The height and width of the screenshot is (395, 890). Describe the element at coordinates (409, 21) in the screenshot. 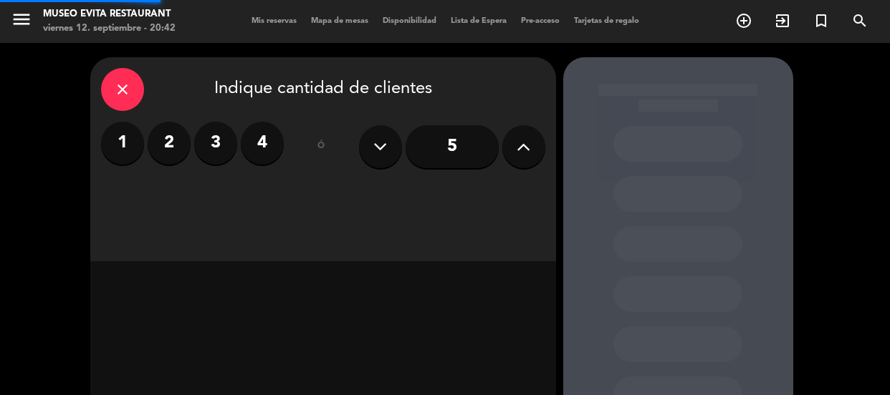

I see `span: Disponibilidad` at that location.